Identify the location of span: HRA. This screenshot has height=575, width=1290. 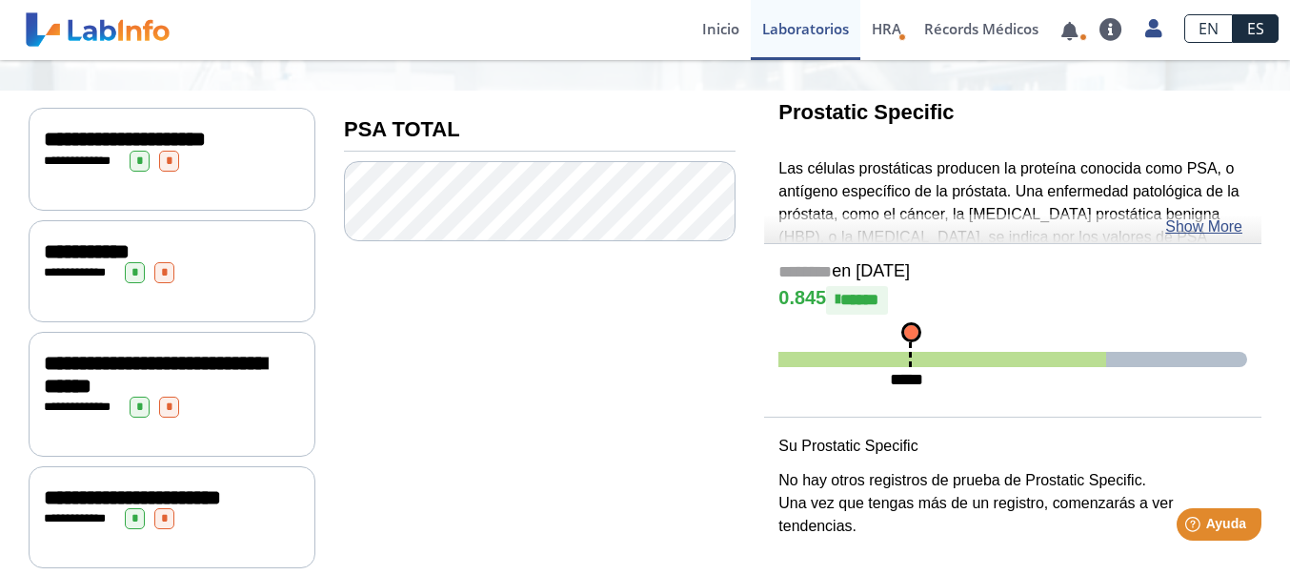
(886, 29).